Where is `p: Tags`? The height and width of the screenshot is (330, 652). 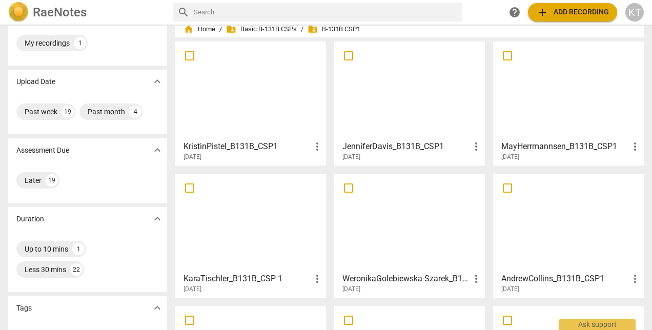 p: Tags is located at coordinates (24, 308).